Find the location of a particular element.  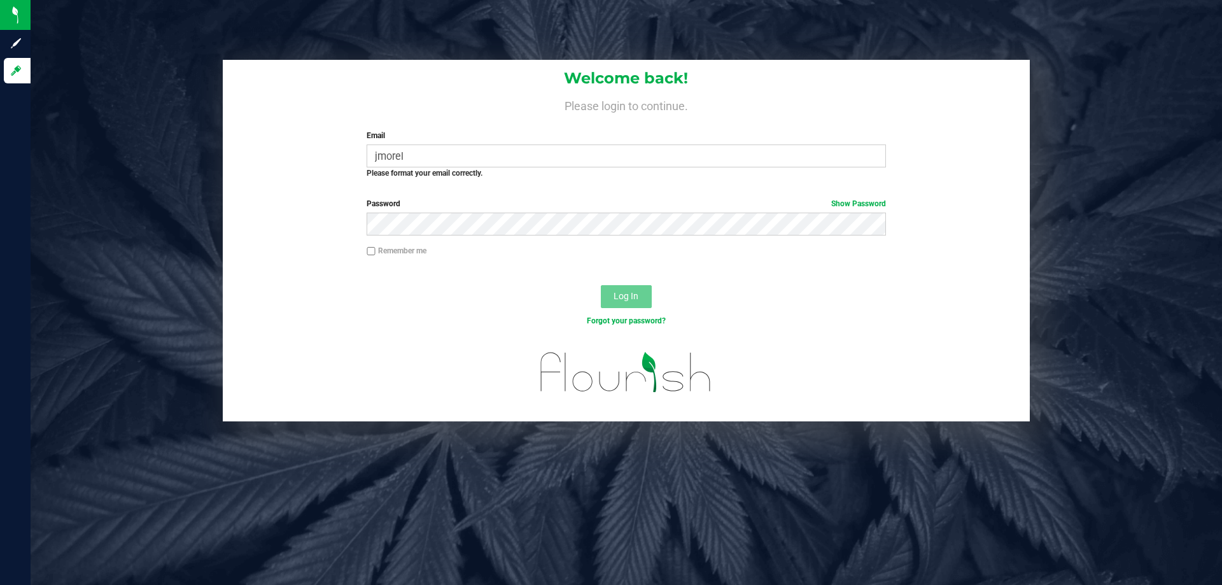

a: Forgot your password? is located at coordinates (626, 321).